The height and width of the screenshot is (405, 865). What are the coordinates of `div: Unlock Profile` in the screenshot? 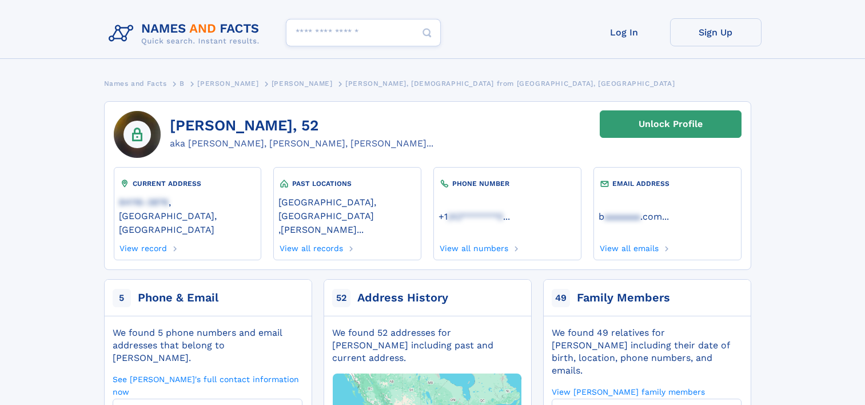 It's located at (671, 124).